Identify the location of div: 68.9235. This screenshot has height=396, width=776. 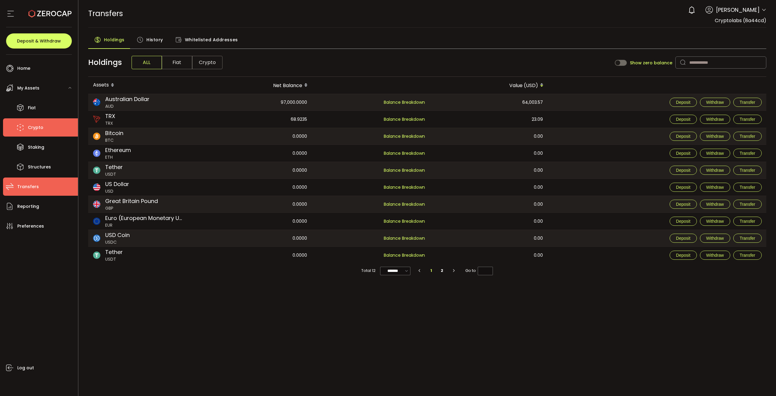
(253, 119).